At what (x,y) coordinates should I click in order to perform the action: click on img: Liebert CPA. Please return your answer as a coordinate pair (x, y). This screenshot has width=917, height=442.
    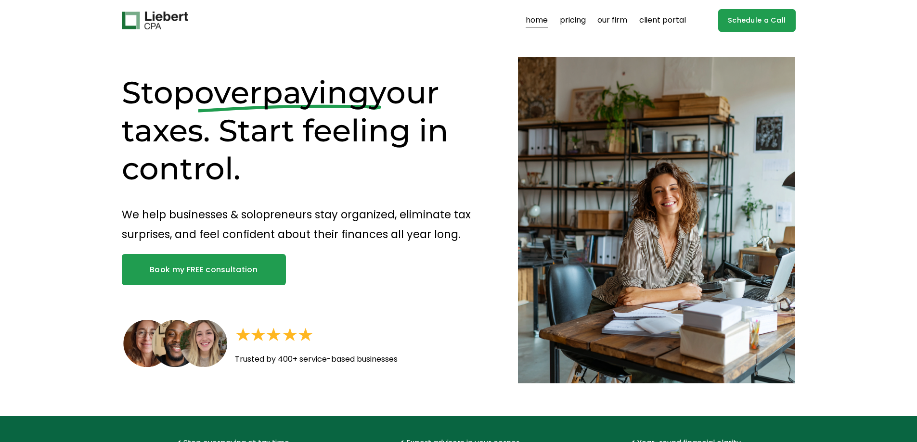
    Looking at the image, I should click on (155, 21).